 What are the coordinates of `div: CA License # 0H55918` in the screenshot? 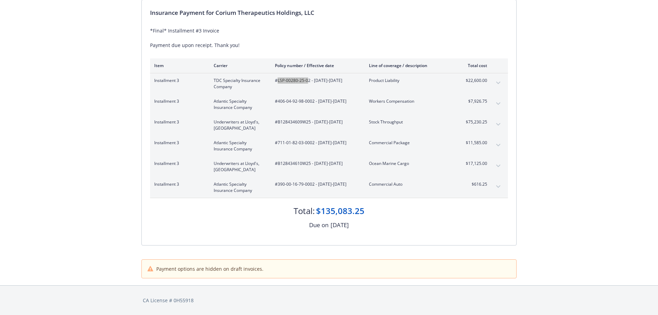 It's located at (329, 300).